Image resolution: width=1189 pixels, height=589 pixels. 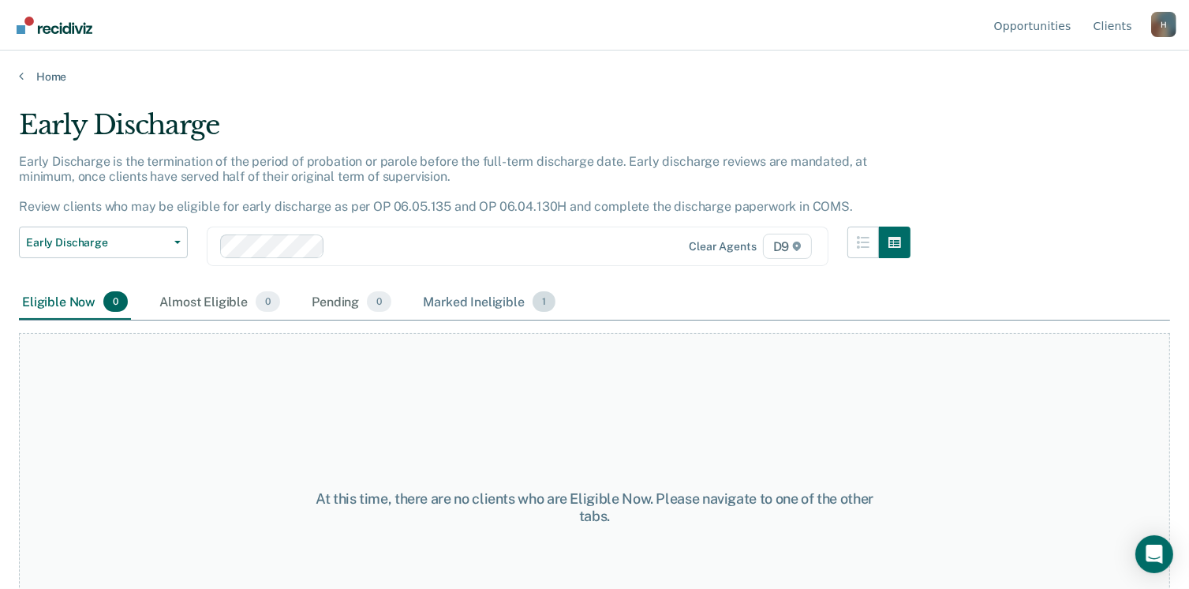 What do you see at coordinates (722, 246) in the screenshot?
I see `div: Clear agents` at bounding box center [722, 246].